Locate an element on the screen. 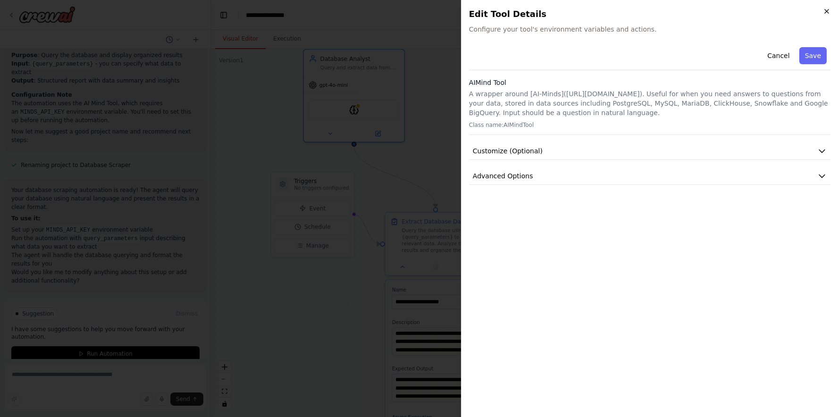 The image size is (838, 417). h3: AIMind Tool is located at coordinates (650, 83).